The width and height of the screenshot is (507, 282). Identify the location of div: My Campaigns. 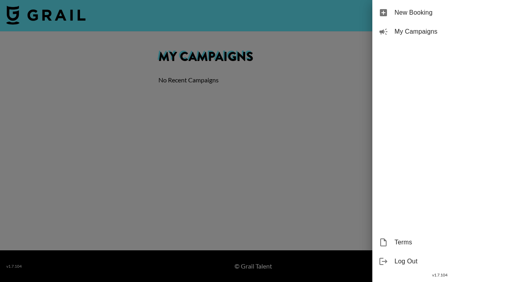
(440, 32).